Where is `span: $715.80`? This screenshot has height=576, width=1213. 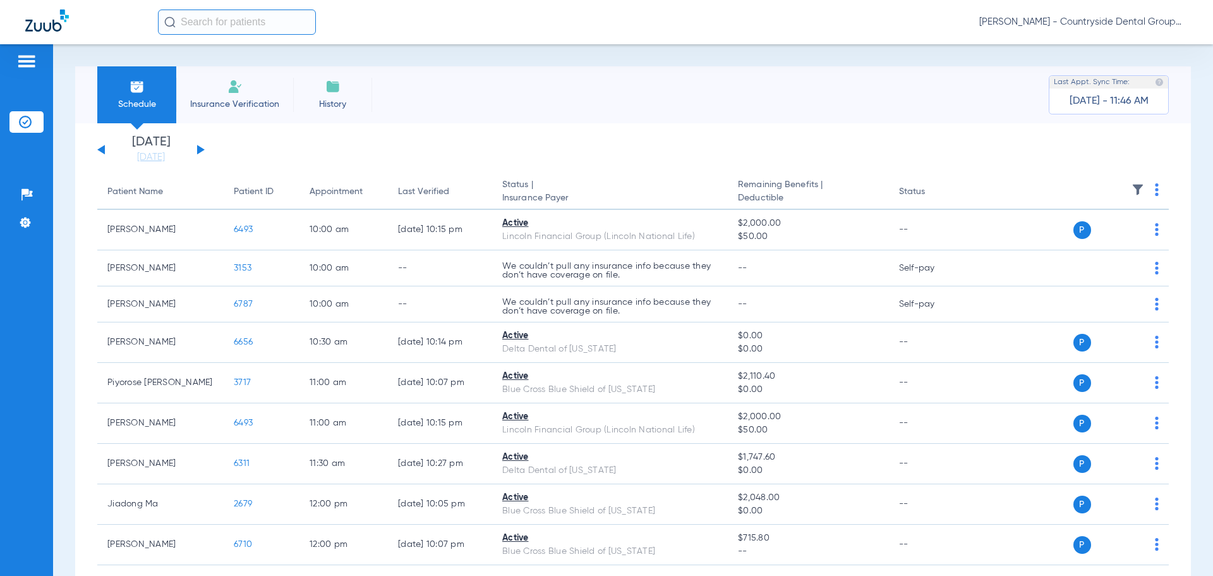
span: $715.80 is located at coordinates (808, 538).